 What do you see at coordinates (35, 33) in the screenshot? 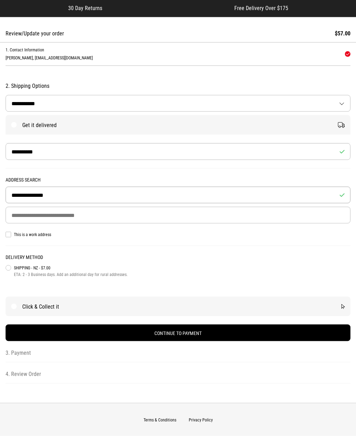
I see `div: Review/Update your order` at bounding box center [35, 33].